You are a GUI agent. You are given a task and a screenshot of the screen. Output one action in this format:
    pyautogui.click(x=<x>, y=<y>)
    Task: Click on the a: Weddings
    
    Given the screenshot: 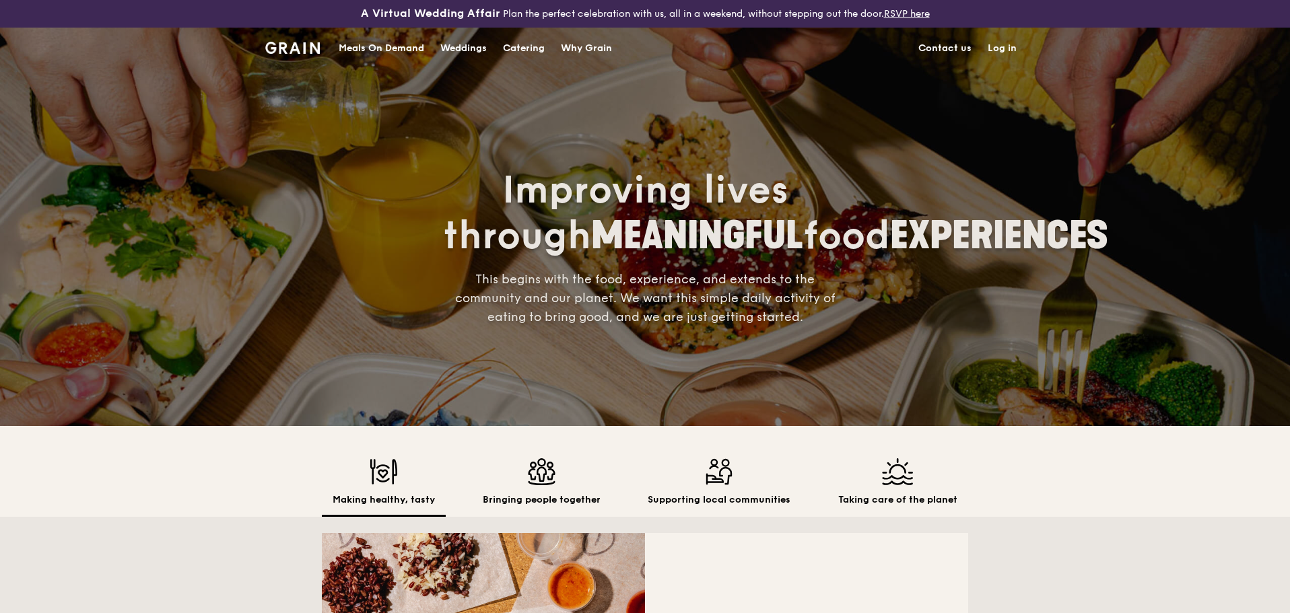 What is the action you would take?
    pyautogui.click(x=463, y=48)
    